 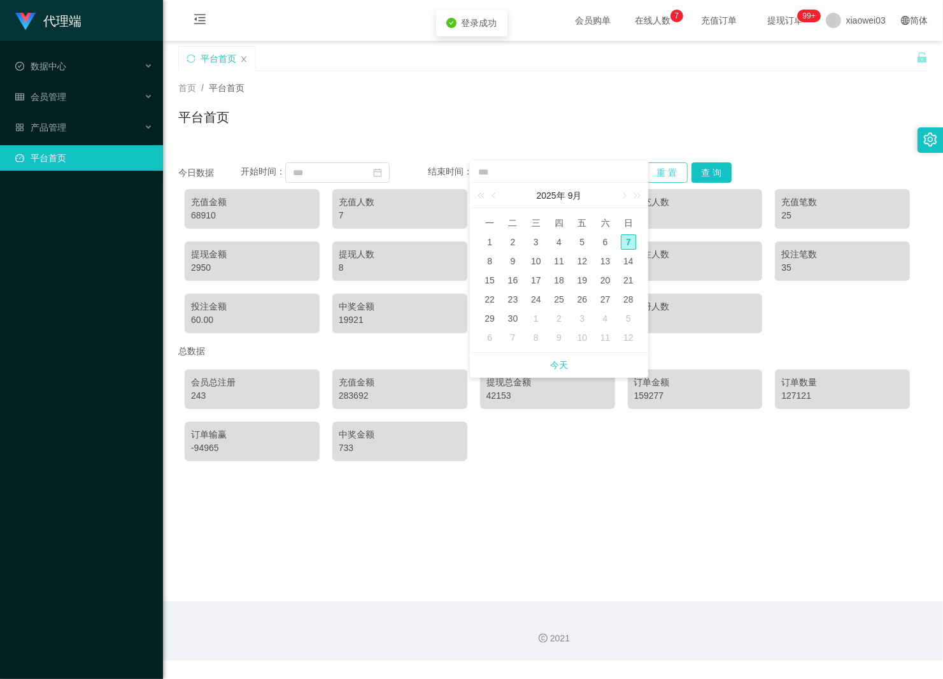 What do you see at coordinates (605, 223) in the screenshot?
I see `span: 六` at bounding box center [605, 223].